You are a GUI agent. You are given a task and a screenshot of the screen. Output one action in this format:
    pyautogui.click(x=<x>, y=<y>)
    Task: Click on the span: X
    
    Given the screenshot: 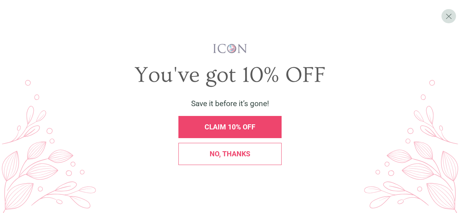 What is the action you would take?
    pyautogui.click(x=448, y=16)
    